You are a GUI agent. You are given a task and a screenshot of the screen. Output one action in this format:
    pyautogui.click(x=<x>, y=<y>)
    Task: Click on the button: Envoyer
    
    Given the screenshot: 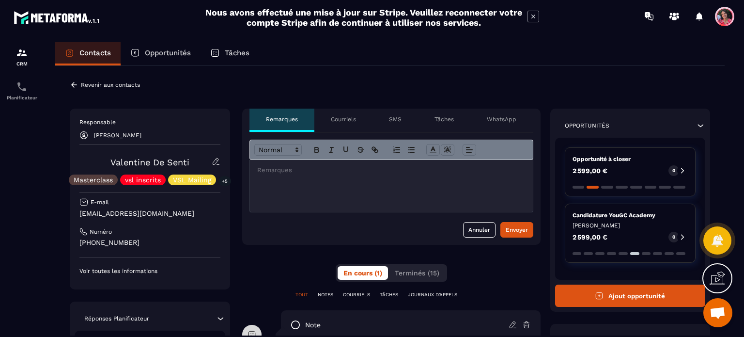 What is the action you would take?
    pyautogui.click(x=517, y=230)
    